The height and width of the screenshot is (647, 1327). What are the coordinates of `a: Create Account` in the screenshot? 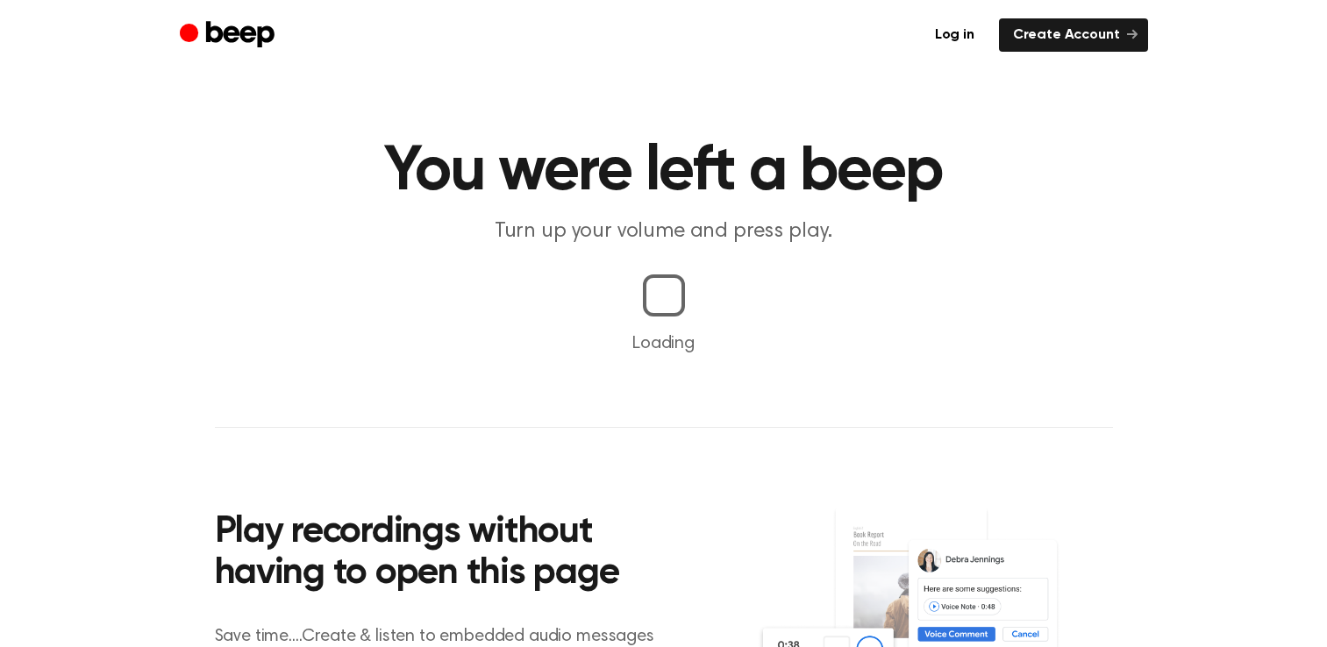 It's located at (1073, 35).